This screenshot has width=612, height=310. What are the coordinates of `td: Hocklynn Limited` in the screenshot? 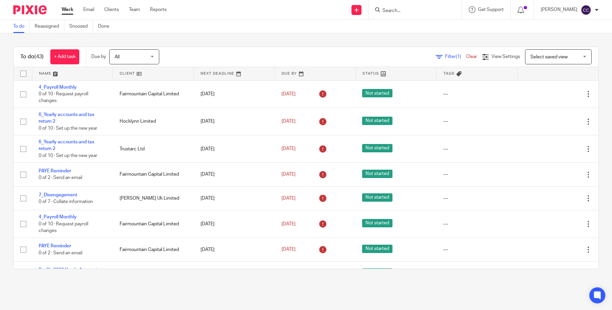 It's located at (153, 121).